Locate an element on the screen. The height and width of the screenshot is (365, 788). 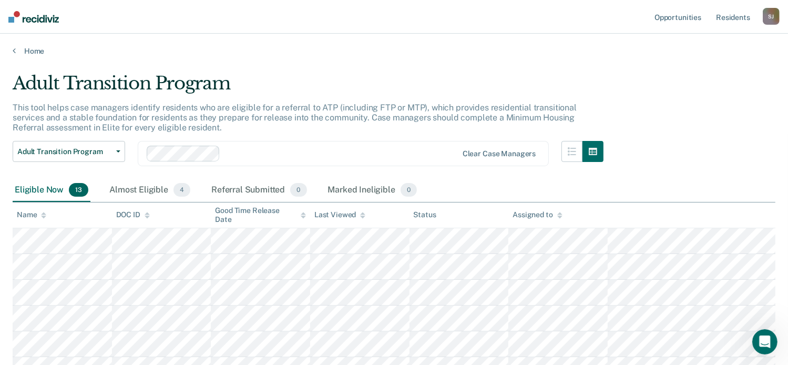
div: S J is located at coordinates (771, 16).